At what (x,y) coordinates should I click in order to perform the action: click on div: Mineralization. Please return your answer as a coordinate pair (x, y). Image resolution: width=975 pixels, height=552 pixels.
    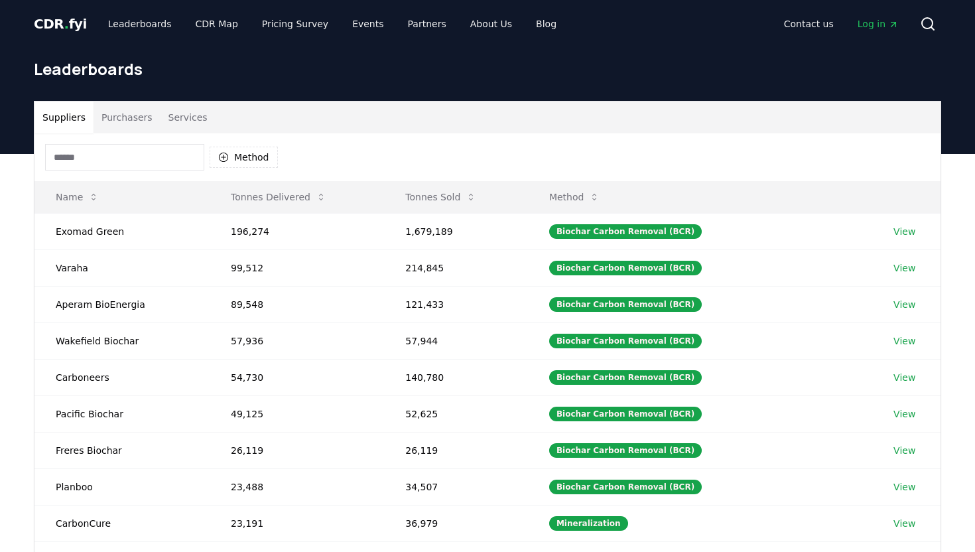
    Looking at the image, I should click on (588, 523).